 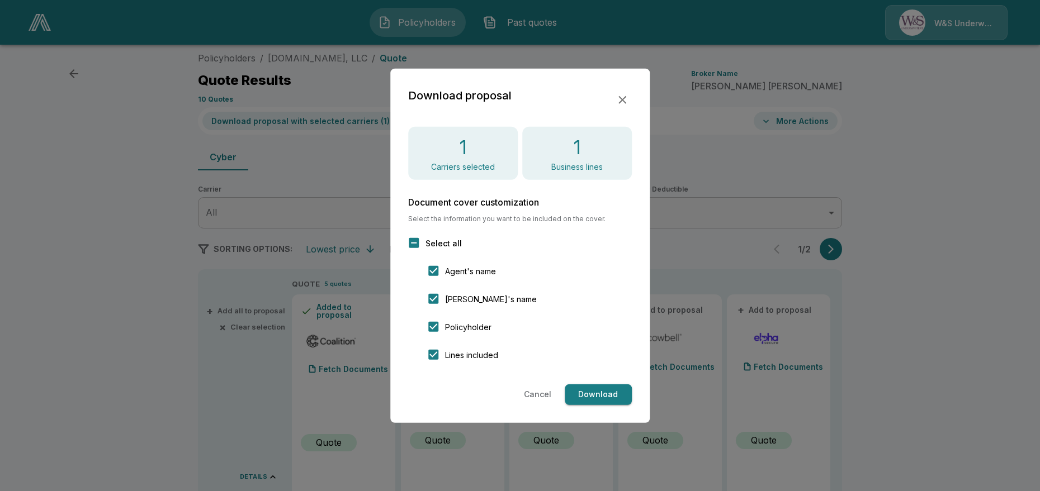 I want to click on button: Download, so click(x=598, y=395).